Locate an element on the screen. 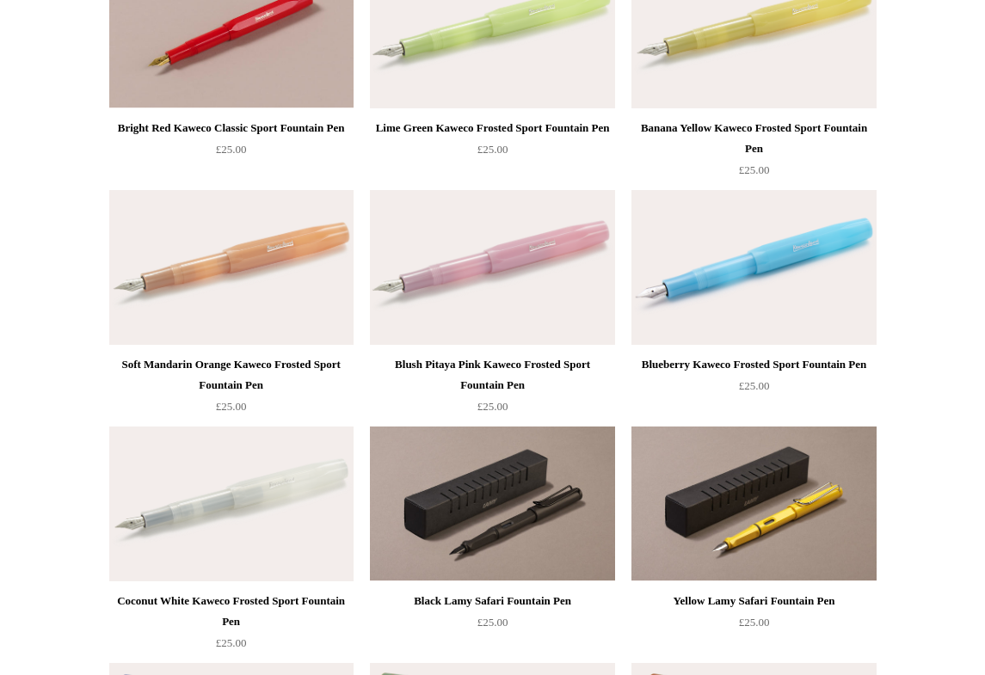 The image size is (985, 675). div: Banana Yellow Kaweco Frosted Sport Fountain Pen is located at coordinates (754, 139).